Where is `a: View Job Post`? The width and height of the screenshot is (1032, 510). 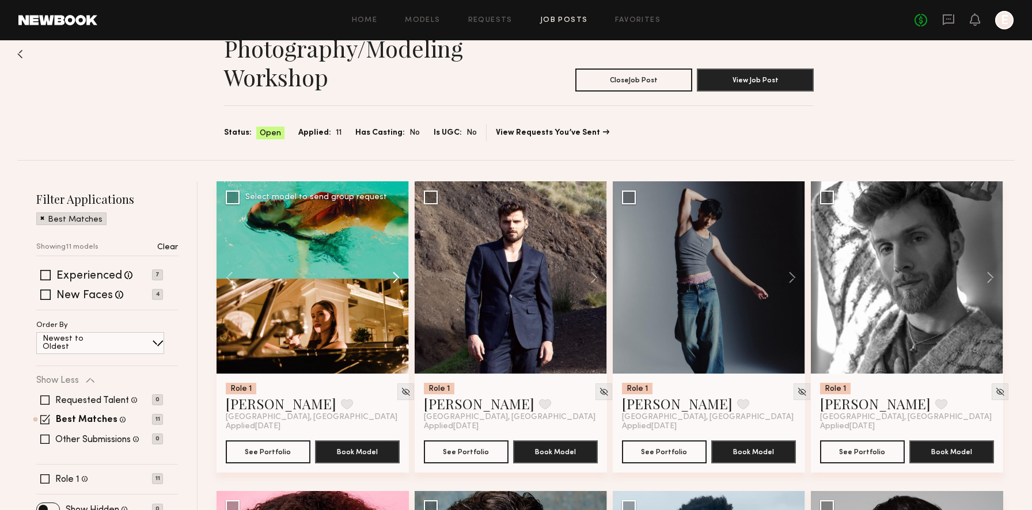 a: View Job Post is located at coordinates (755, 80).